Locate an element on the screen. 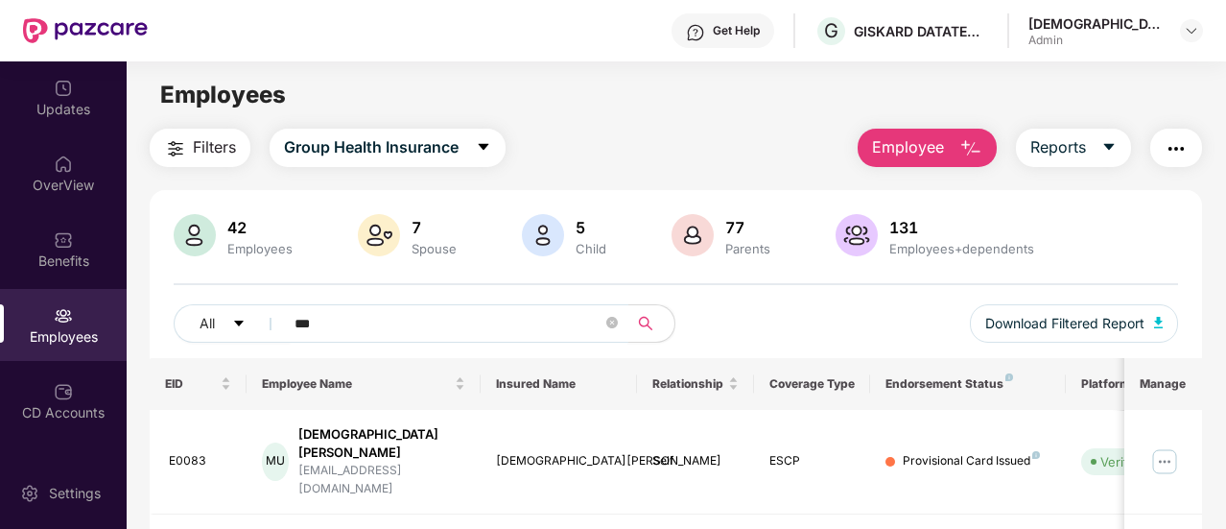 This screenshot has height=529, width=1226. div: Settings is located at coordinates (75, 493).